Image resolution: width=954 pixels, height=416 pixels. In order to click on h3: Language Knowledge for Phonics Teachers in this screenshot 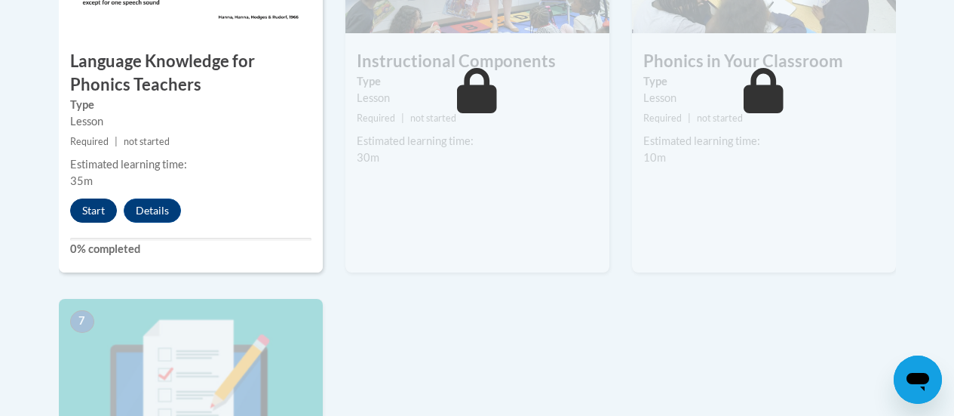, I will do `click(191, 73)`.